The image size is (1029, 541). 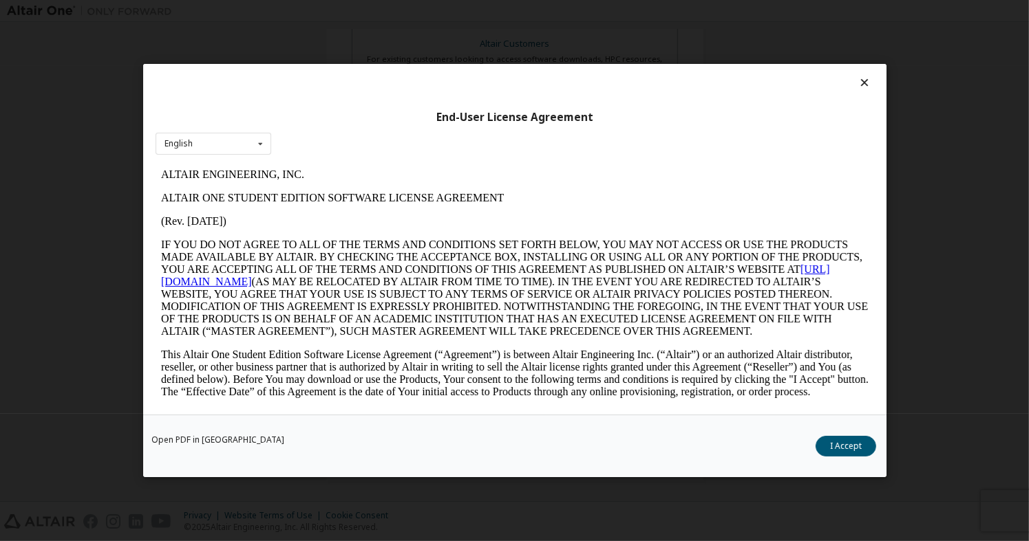 I want to click on p: ALTAIR ENGINEERING, INC., so click(x=359, y=12).